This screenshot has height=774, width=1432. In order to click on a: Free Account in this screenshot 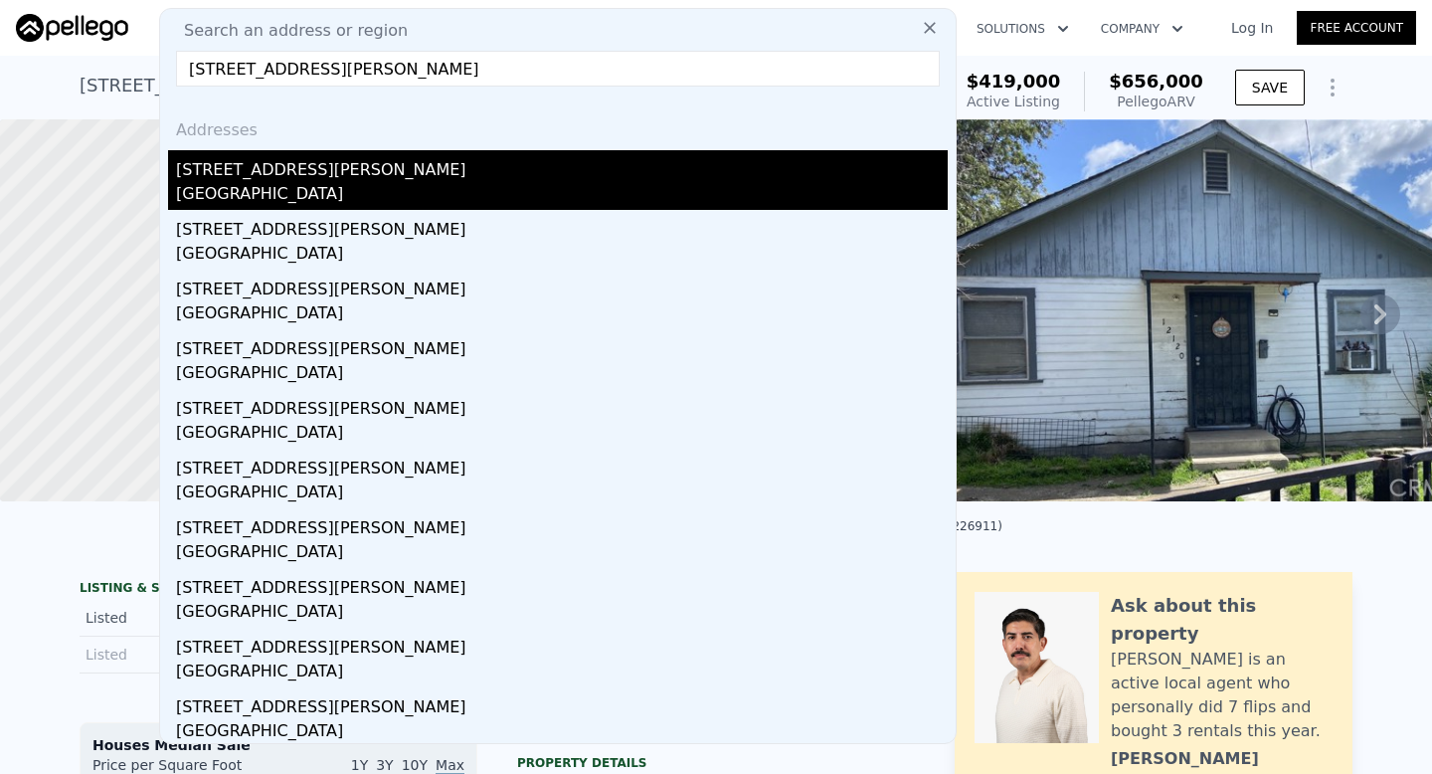, I will do `click(1356, 28)`.